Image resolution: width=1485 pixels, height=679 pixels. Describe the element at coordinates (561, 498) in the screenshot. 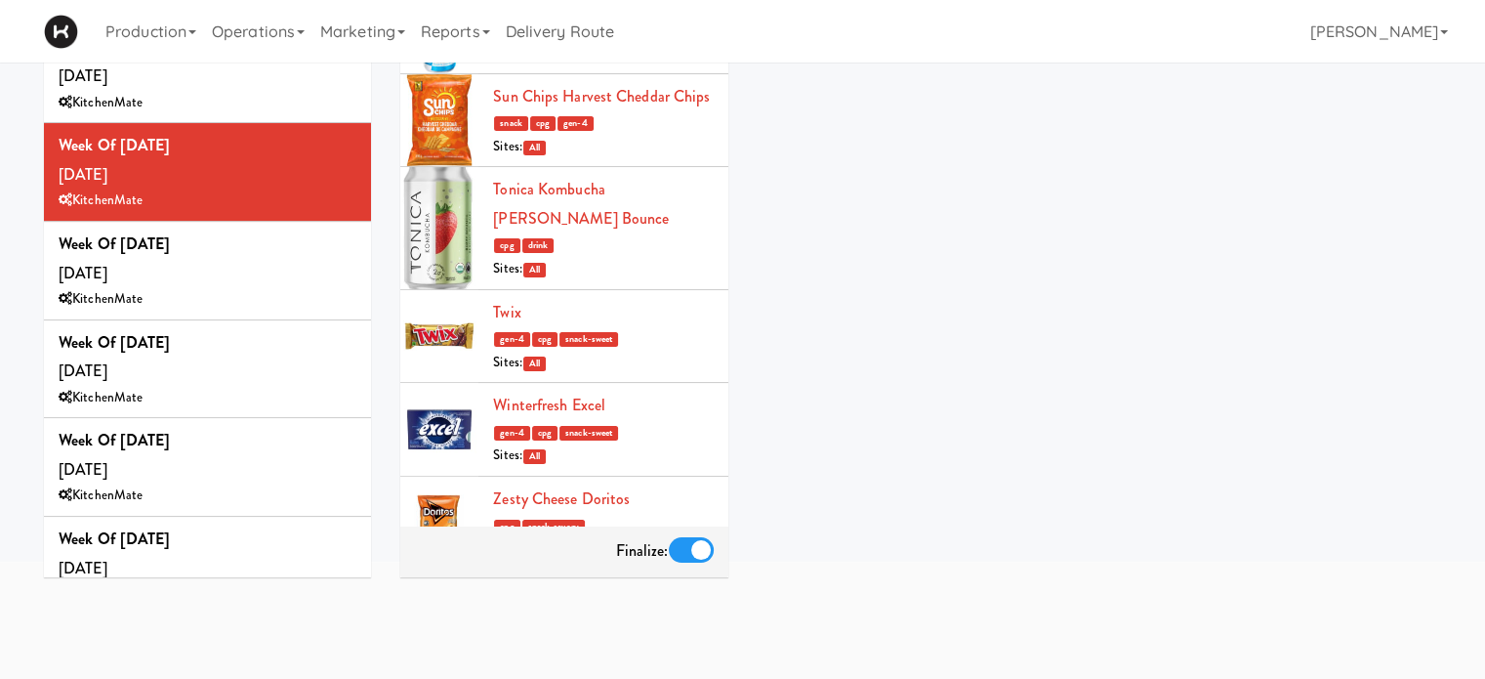

I see `a: Zesty Cheese Doritos` at that location.